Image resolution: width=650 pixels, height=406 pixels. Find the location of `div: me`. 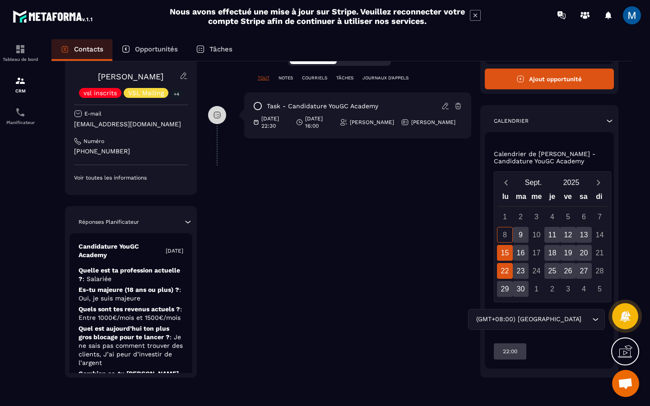

div: me is located at coordinates (537, 198).